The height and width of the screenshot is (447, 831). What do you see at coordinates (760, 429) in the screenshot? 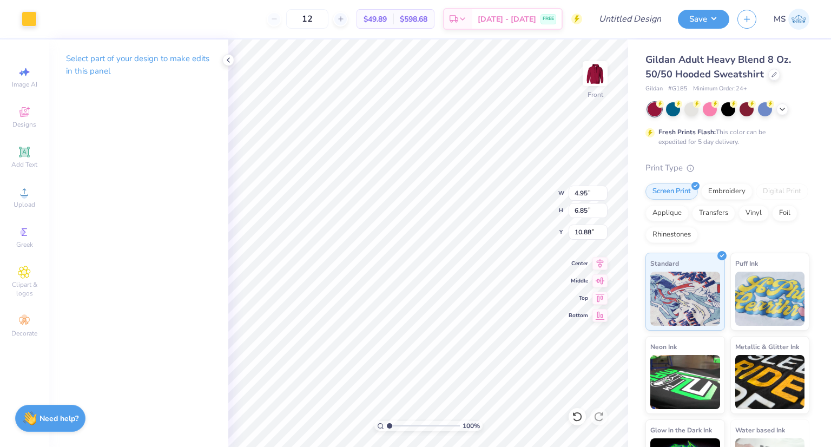
I see `span: Water based Ink` at bounding box center [760, 429].